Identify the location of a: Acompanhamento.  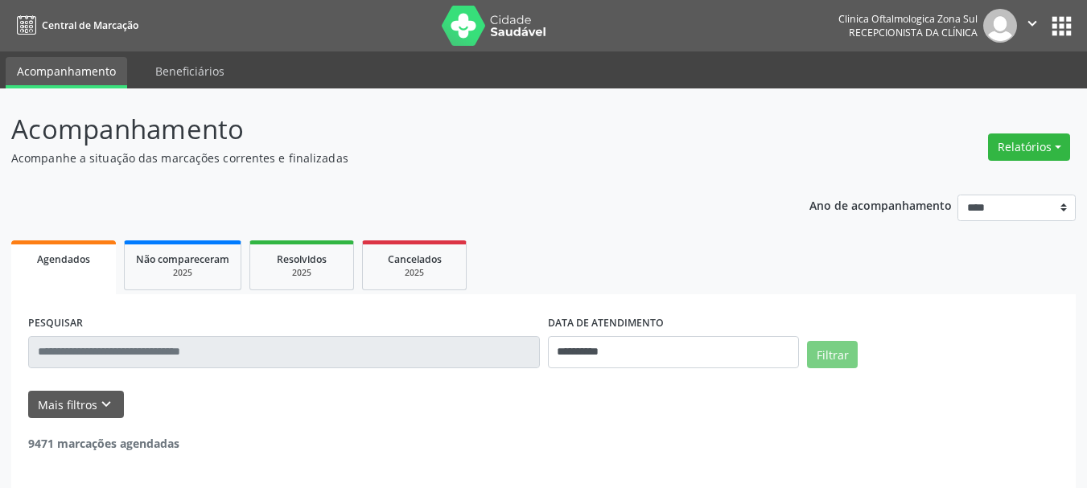
(66, 72).